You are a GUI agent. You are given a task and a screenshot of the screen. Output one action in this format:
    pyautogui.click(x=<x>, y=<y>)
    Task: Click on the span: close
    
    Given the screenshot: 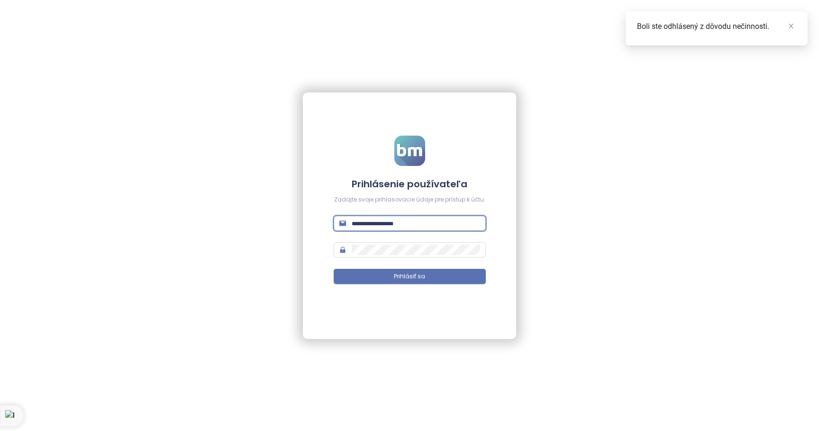 What is the action you would take?
    pyautogui.click(x=791, y=26)
    